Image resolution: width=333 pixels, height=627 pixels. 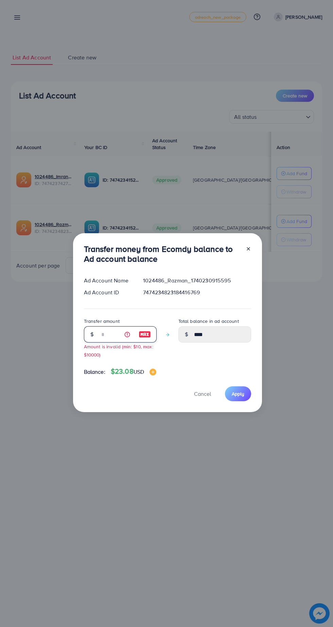 I want to click on span: USD, so click(x=139, y=372).